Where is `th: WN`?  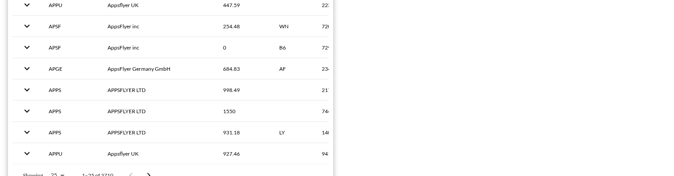
th: WN is located at coordinates (293, 26).